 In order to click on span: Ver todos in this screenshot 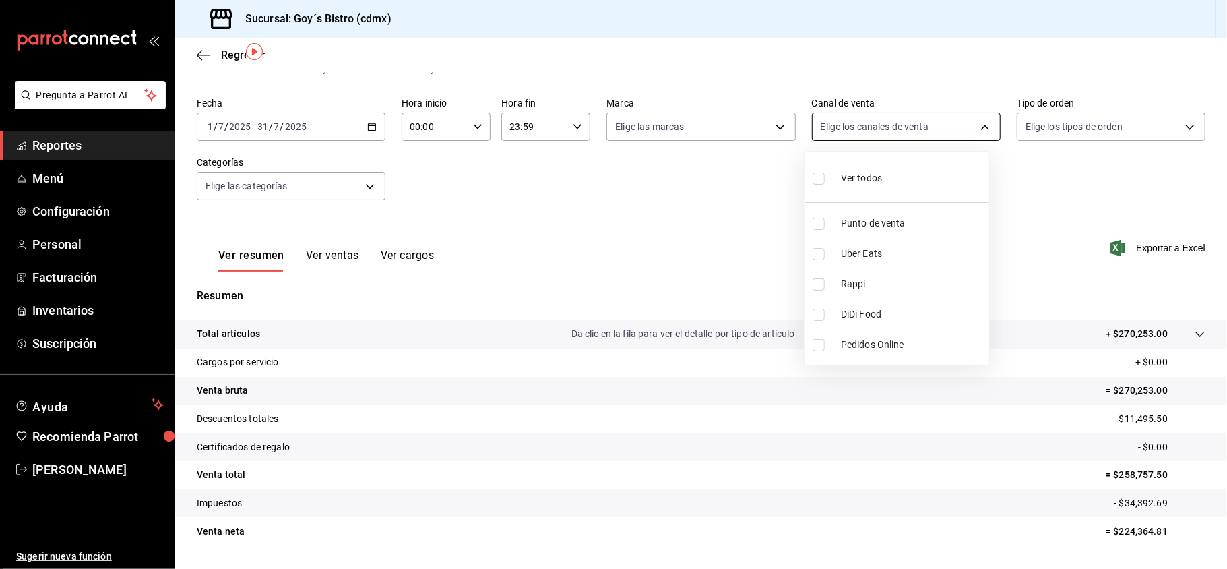, I will do `click(861, 178)`.